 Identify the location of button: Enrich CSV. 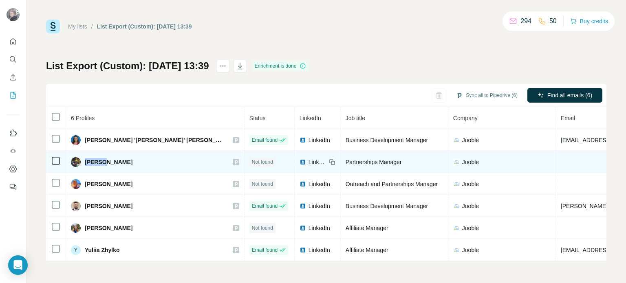
(13, 77).